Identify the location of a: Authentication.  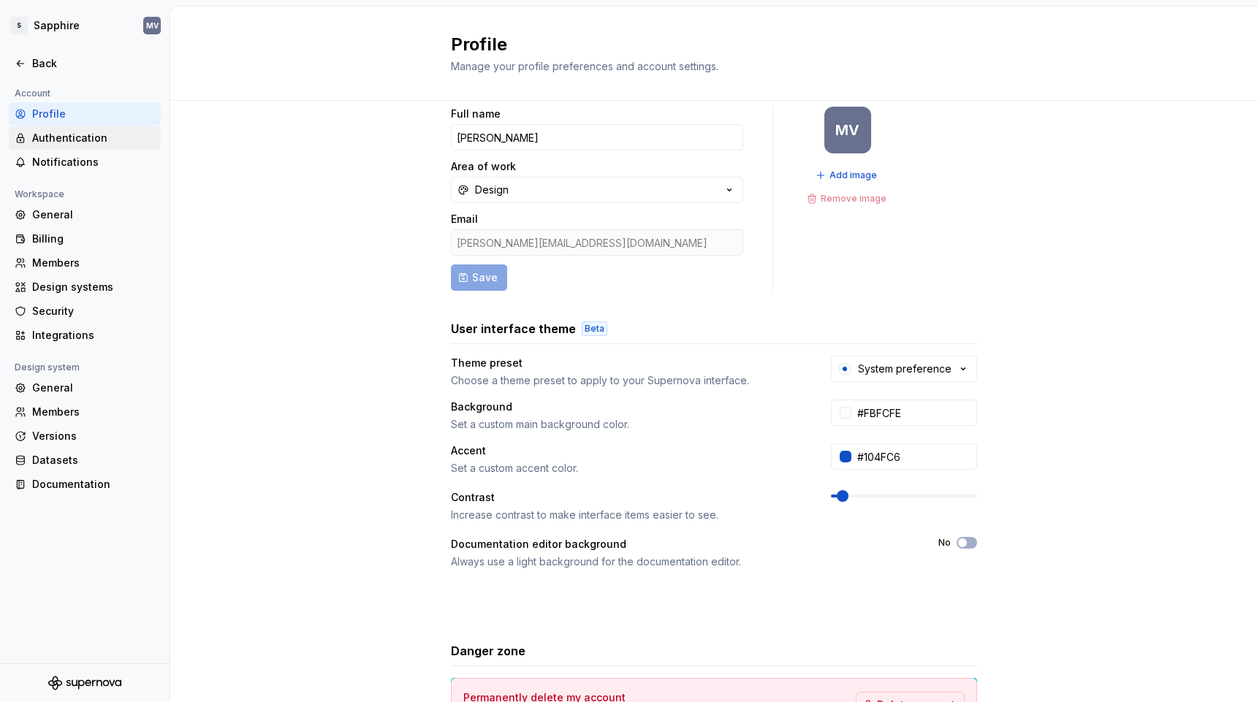
(85, 138).